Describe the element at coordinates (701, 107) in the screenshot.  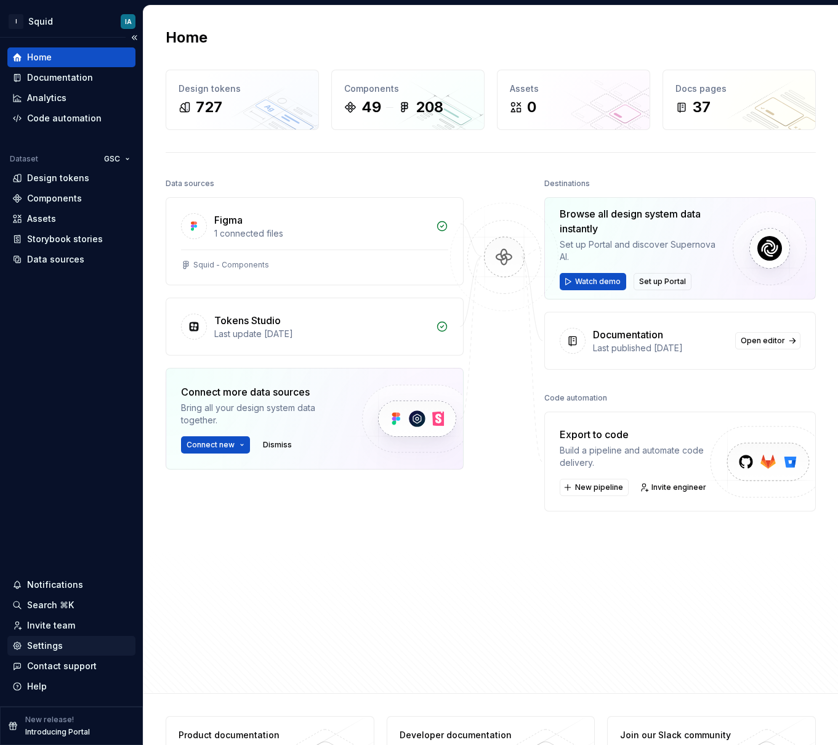
I see `div: 37` at that location.